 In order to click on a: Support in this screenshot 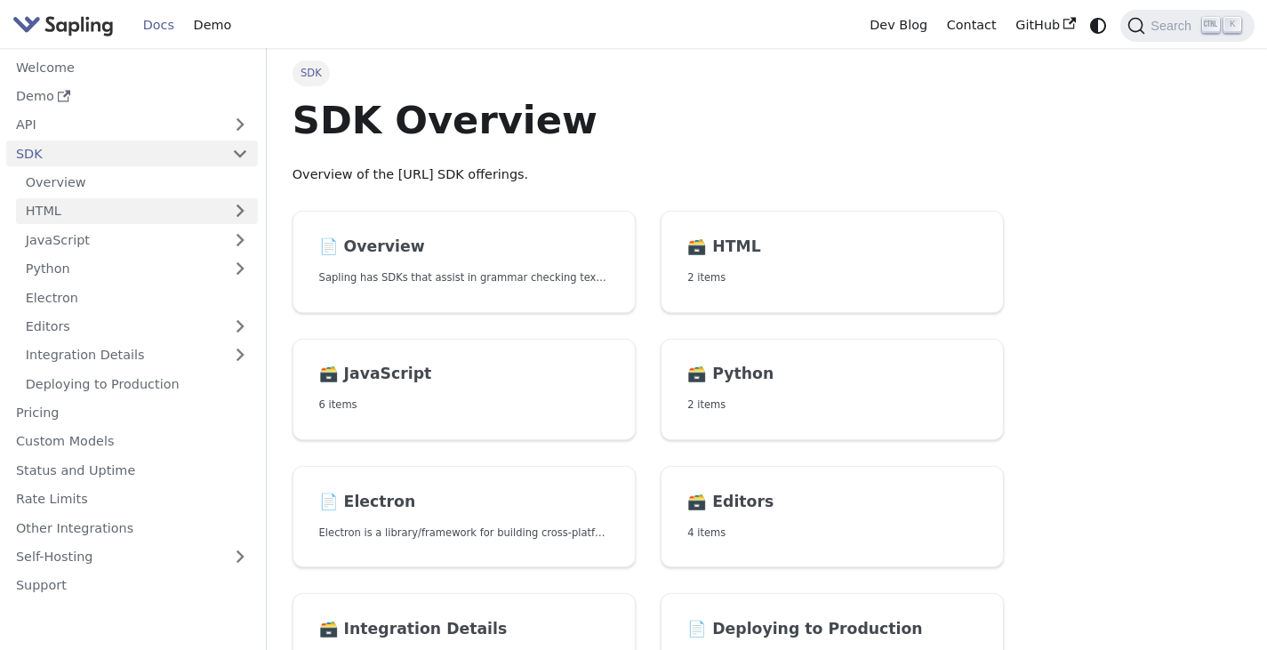, I will do `click(132, 585)`.